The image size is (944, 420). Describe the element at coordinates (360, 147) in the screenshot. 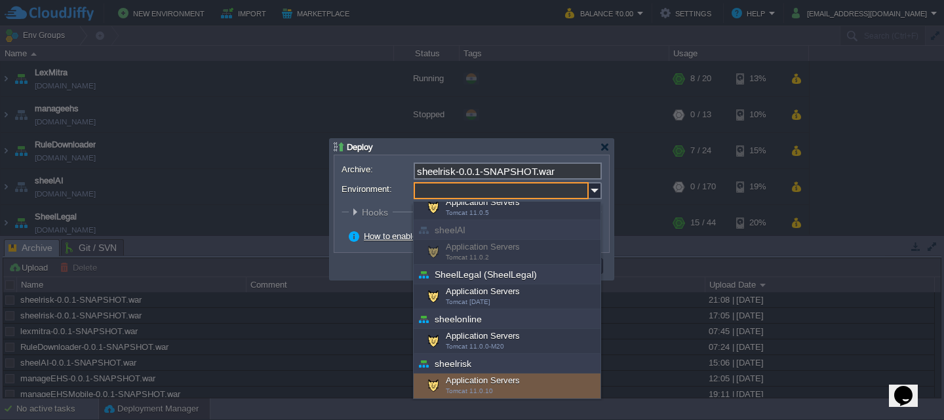

I see `span: Deploy` at that location.